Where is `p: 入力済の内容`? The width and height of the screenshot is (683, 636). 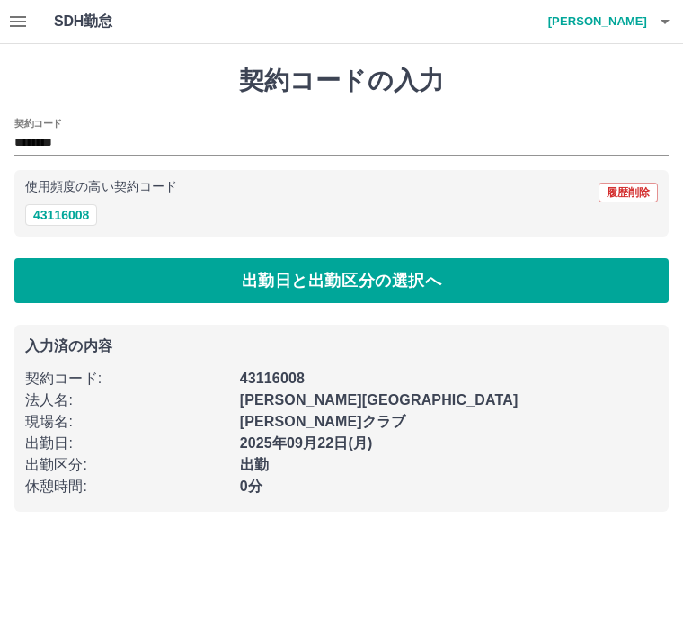
p: 入力済の内容 is located at coordinates (342, 346).